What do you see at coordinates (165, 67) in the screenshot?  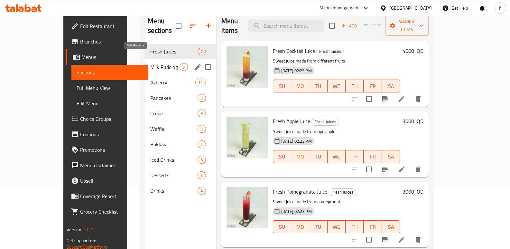 I see `span: Milk Pudding` at bounding box center [165, 67].